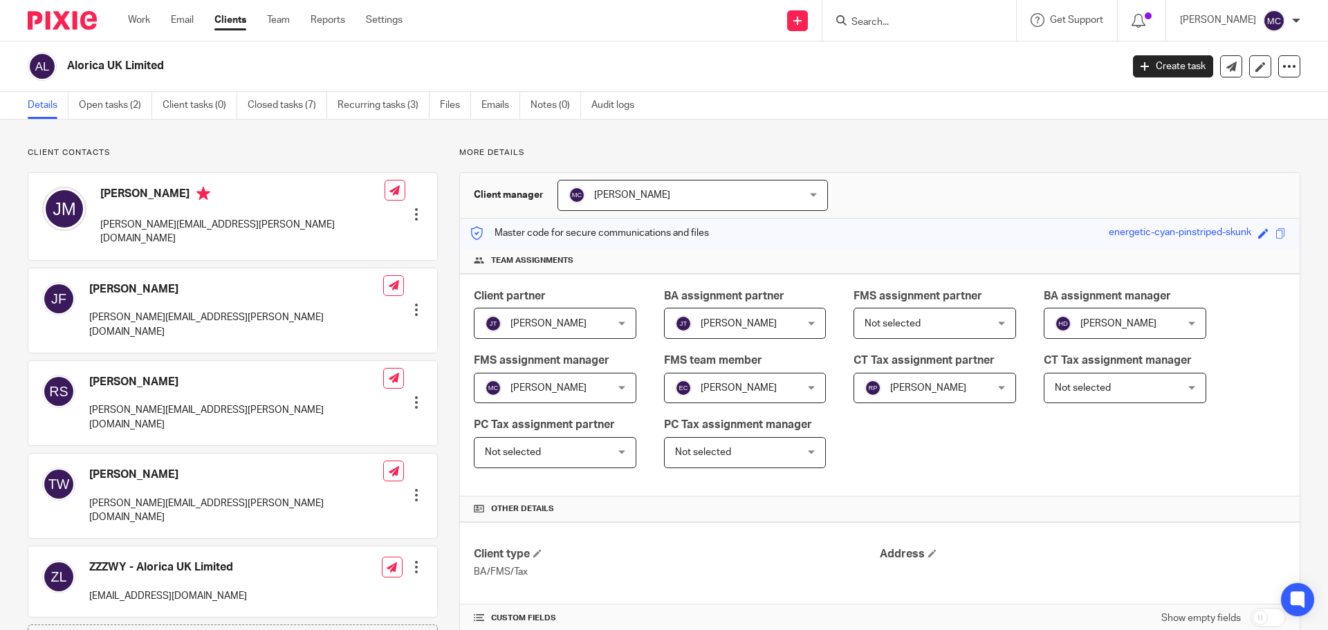 The image size is (1328, 630). Describe the element at coordinates (501, 105) in the screenshot. I see `a: Emails` at that location.